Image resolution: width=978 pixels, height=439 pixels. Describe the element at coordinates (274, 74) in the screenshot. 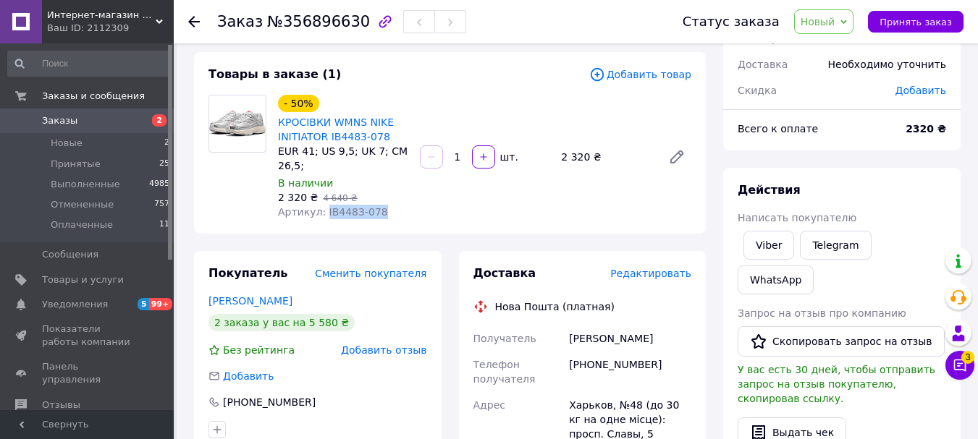

I see `span: Товары в заказе (1)` at that location.